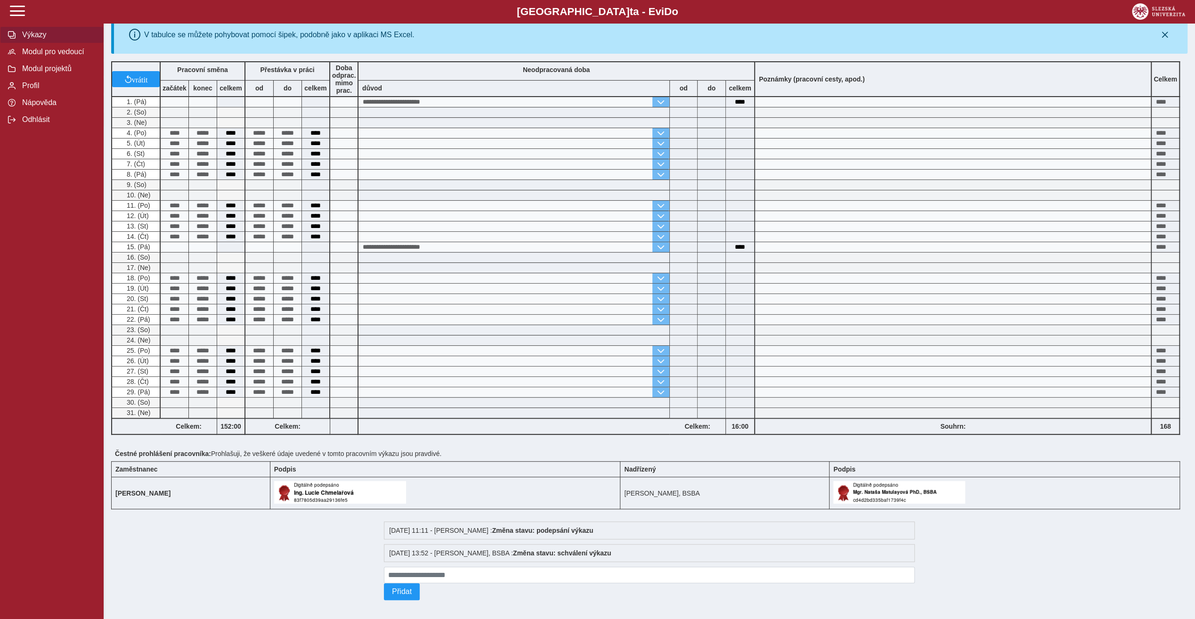  What do you see at coordinates (1165, 79) in the screenshot?
I see `b: Celkem` at bounding box center [1165, 79].